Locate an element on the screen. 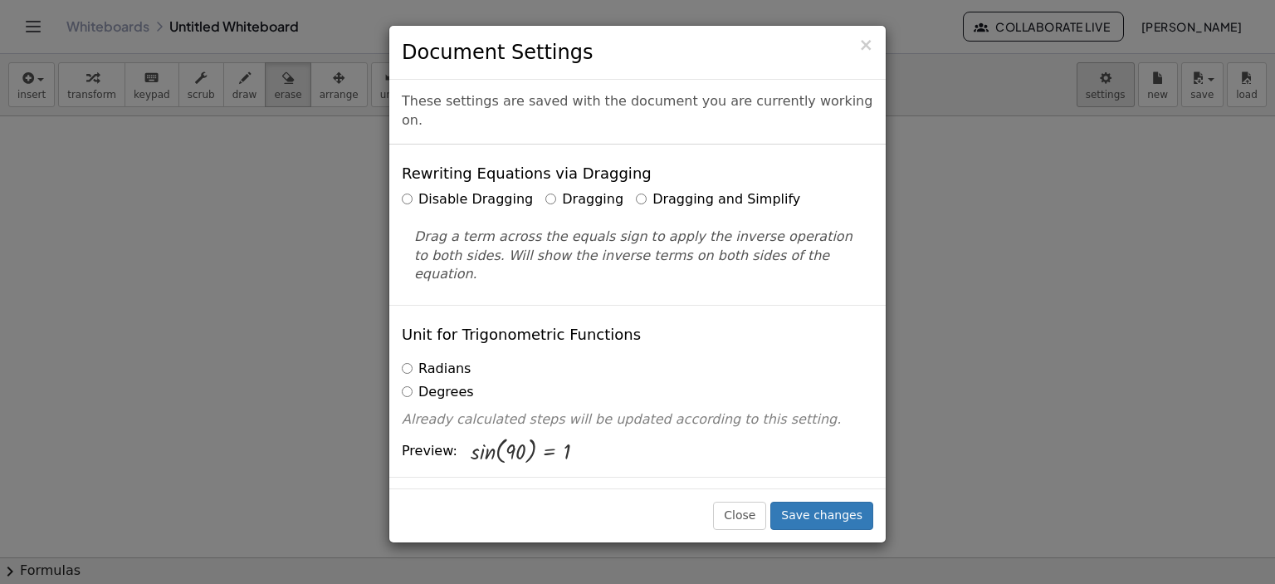 This screenshot has height=584, width=1275. button: Save changes is located at coordinates (822, 516).